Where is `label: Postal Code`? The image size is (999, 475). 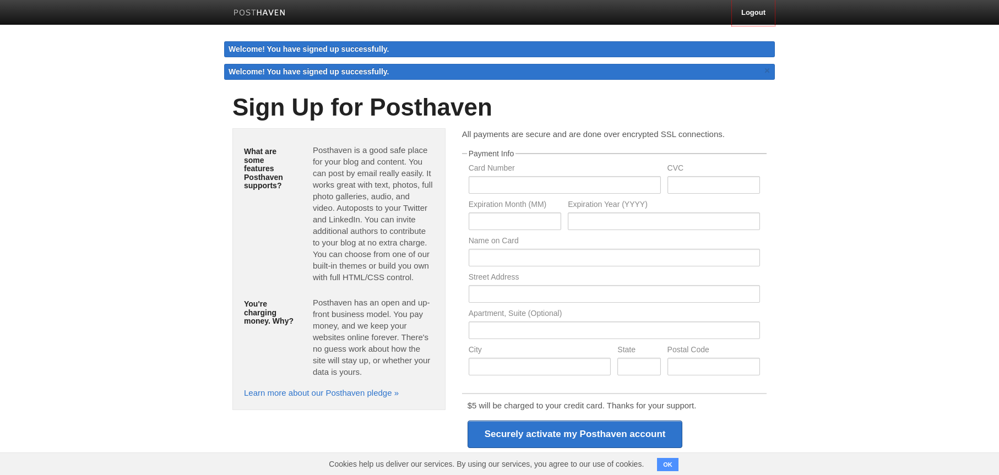
label: Postal Code is located at coordinates (713, 351).